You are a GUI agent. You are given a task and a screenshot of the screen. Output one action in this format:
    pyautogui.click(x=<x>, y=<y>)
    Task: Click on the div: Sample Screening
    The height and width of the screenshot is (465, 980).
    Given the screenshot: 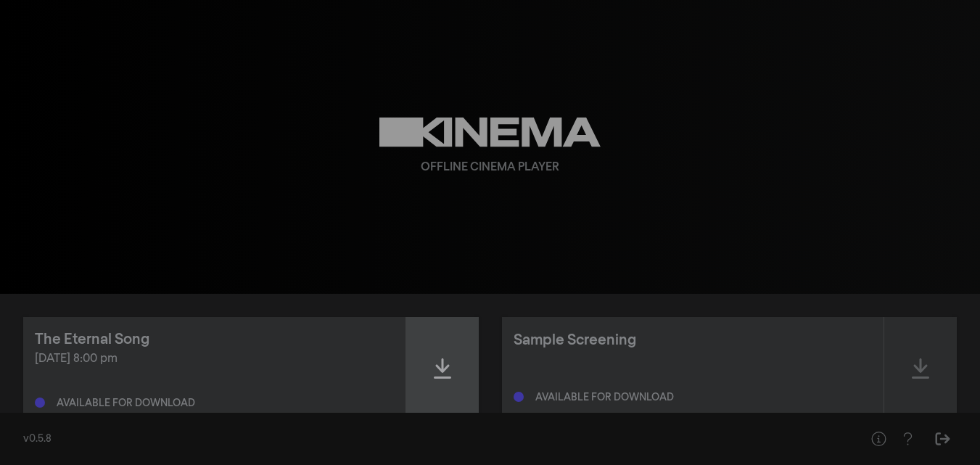 What is the action you would take?
    pyautogui.click(x=574, y=340)
    